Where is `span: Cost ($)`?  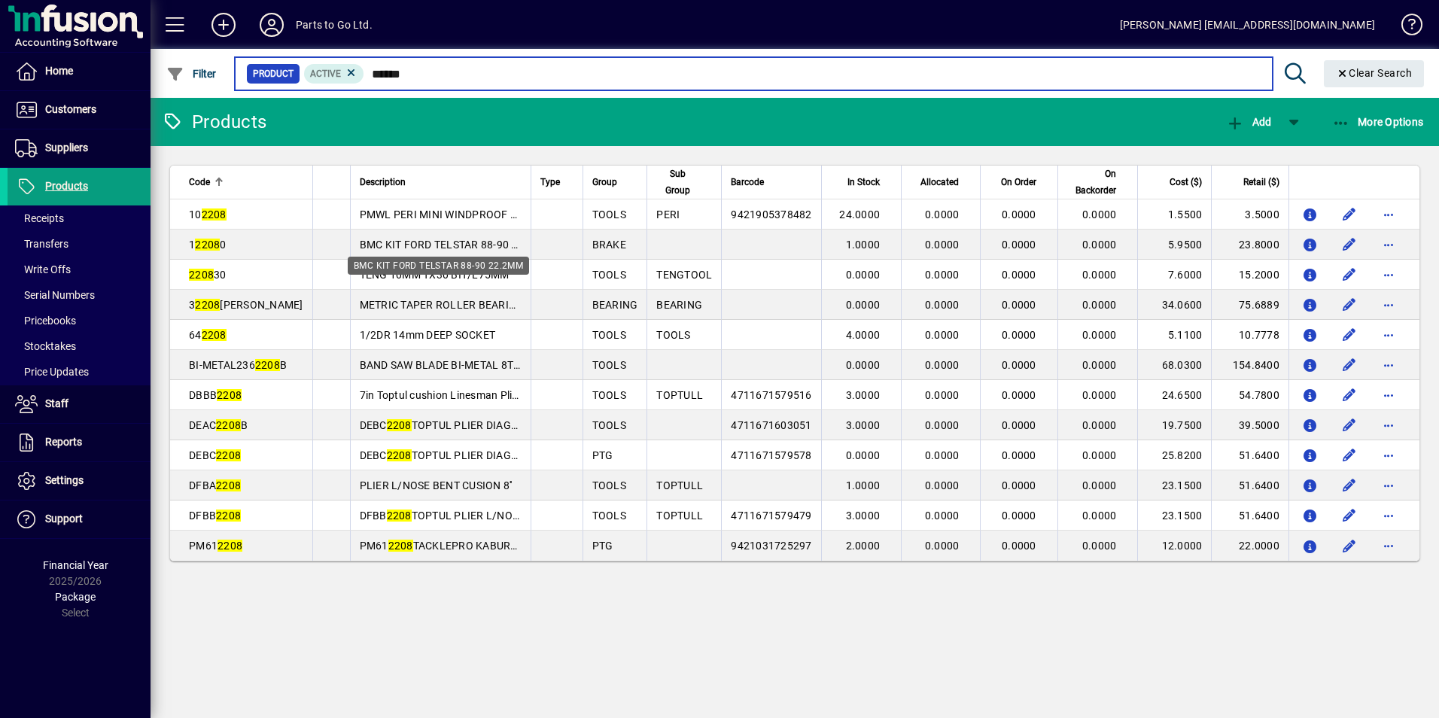 span: Cost ($) is located at coordinates (1185, 182).